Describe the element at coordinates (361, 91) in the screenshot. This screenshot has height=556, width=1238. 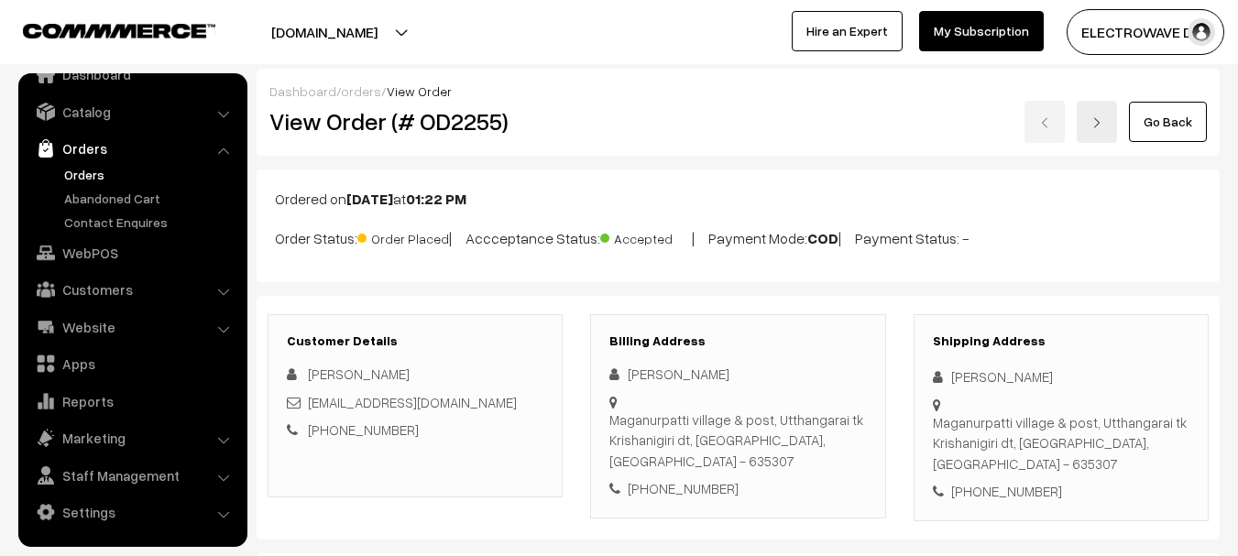
I see `a: orders` at that location.